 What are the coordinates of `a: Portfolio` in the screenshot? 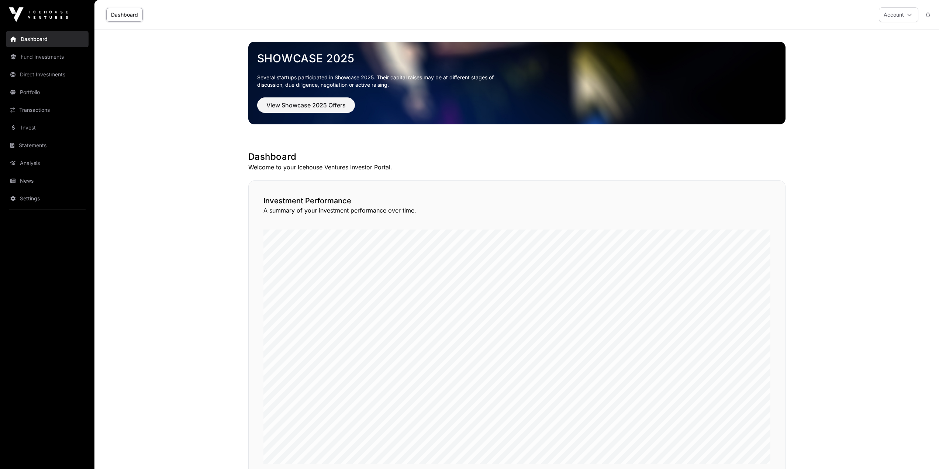 It's located at (47, 92).